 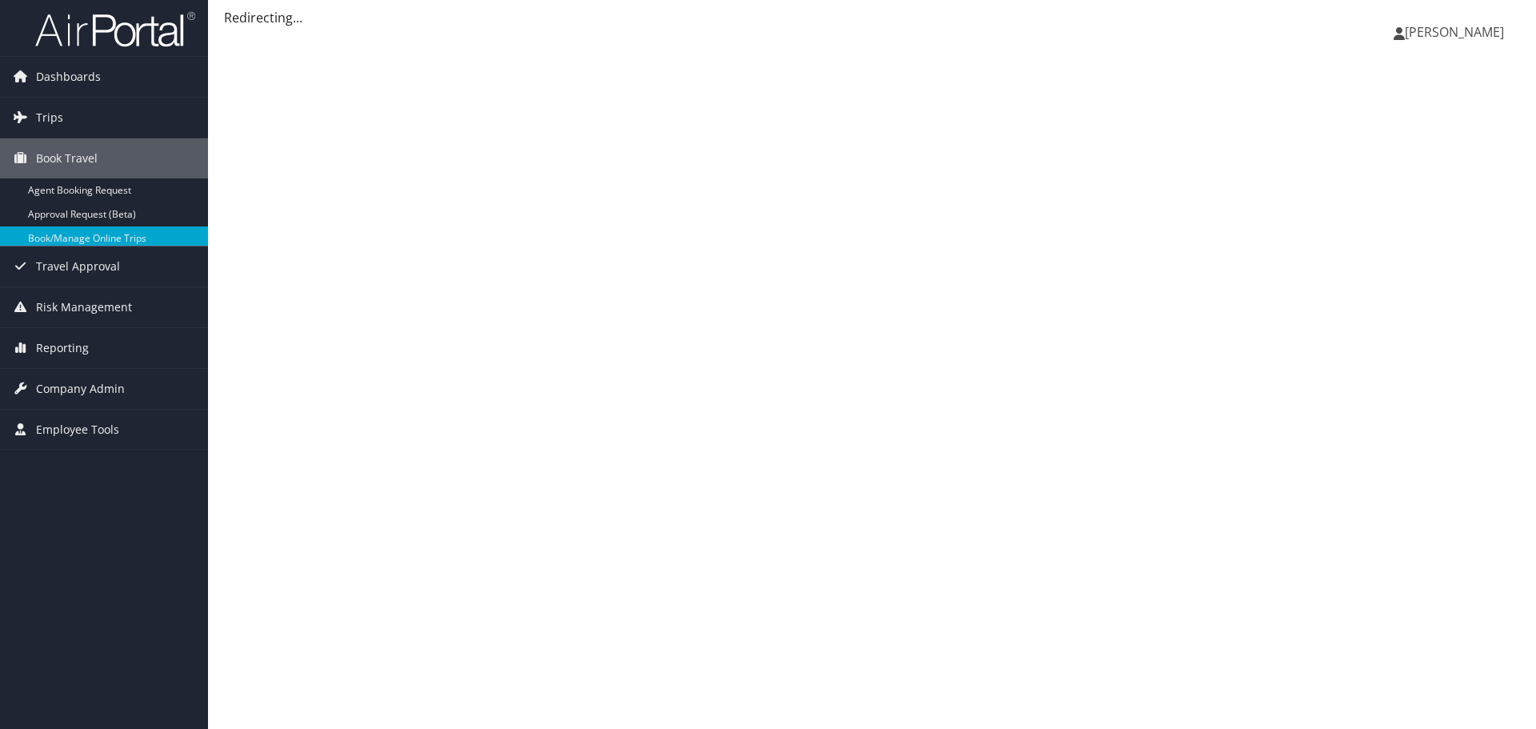 What do you see at coordinates (78, 430) in the screenshot?
I see `span: Employee Tools` at bounding box center [78, 430].